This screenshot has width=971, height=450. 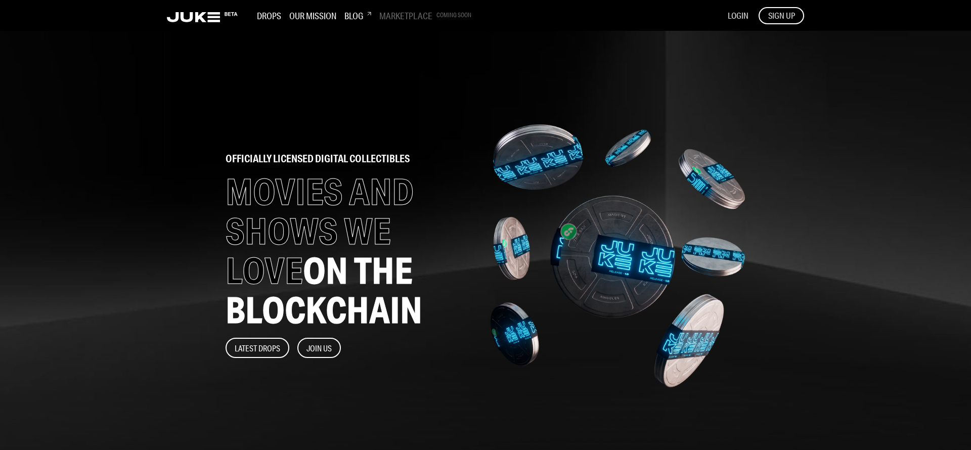 I want to click on h3: Our Mission, so click(x=313, y=16).